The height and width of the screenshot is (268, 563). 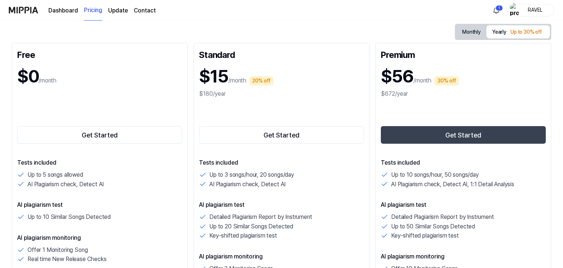 I want to click on a: Update, so click(x=118, y=11).